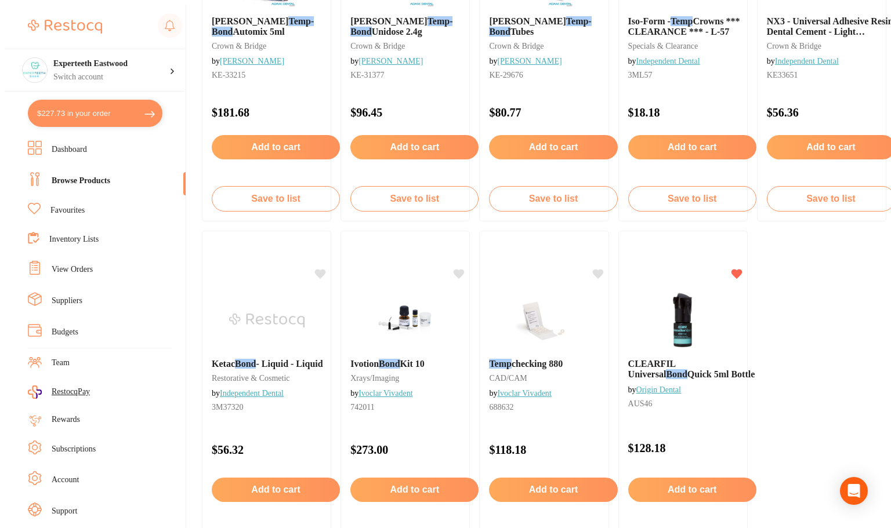 This screenshot has height=528, width=891. What do you see at coordinates (658, 390) in the screenshot?
I see `a: Origin Dental` at bounding box center [658, 390].